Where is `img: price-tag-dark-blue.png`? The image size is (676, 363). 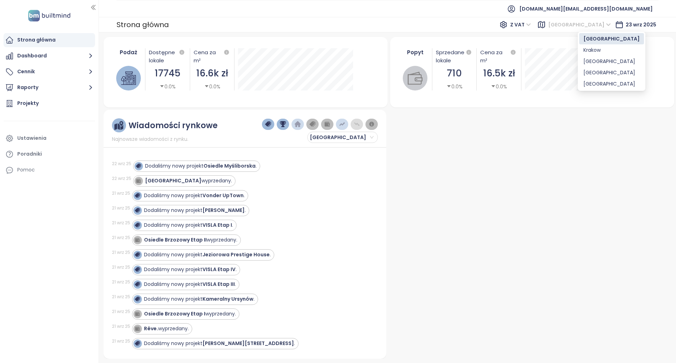
img: price-tag-dark-blue.png is located at coordinates (268, 124).